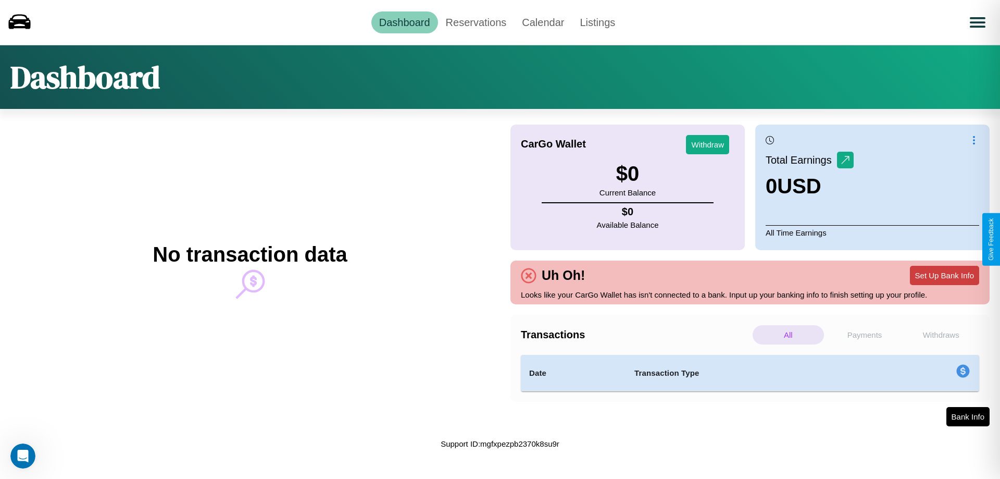 The height and width of the screenshot is (479, 1000). Describe the element at coordinates (573, 373) in the screenshot. I see `h4: Date` at that location.